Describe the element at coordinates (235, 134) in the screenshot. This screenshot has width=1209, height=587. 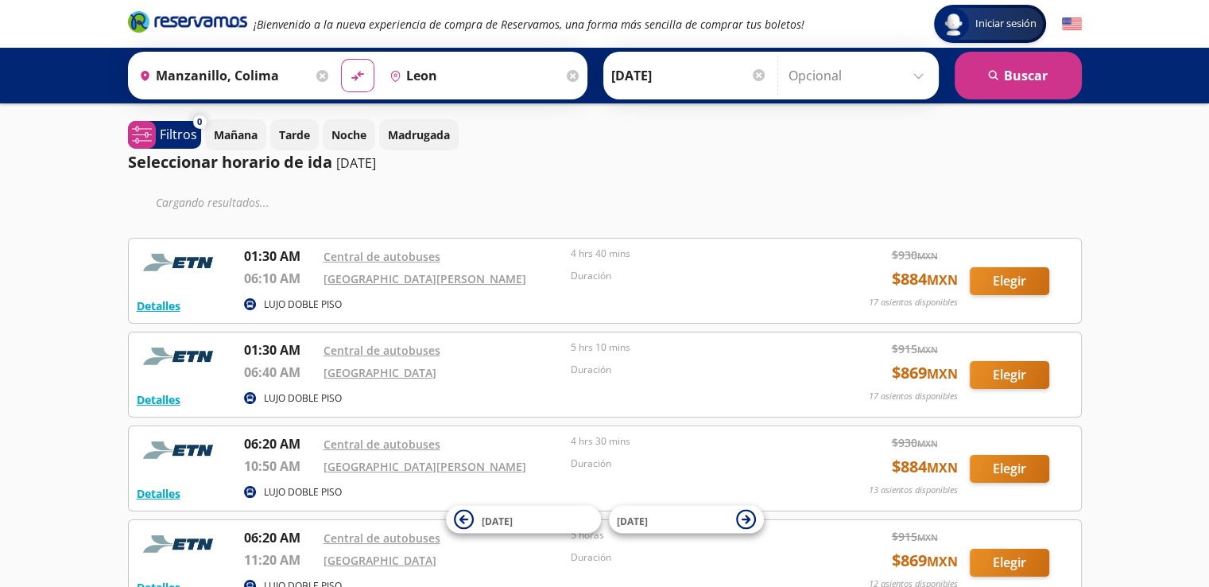
I see `button: Mañana` at that location.